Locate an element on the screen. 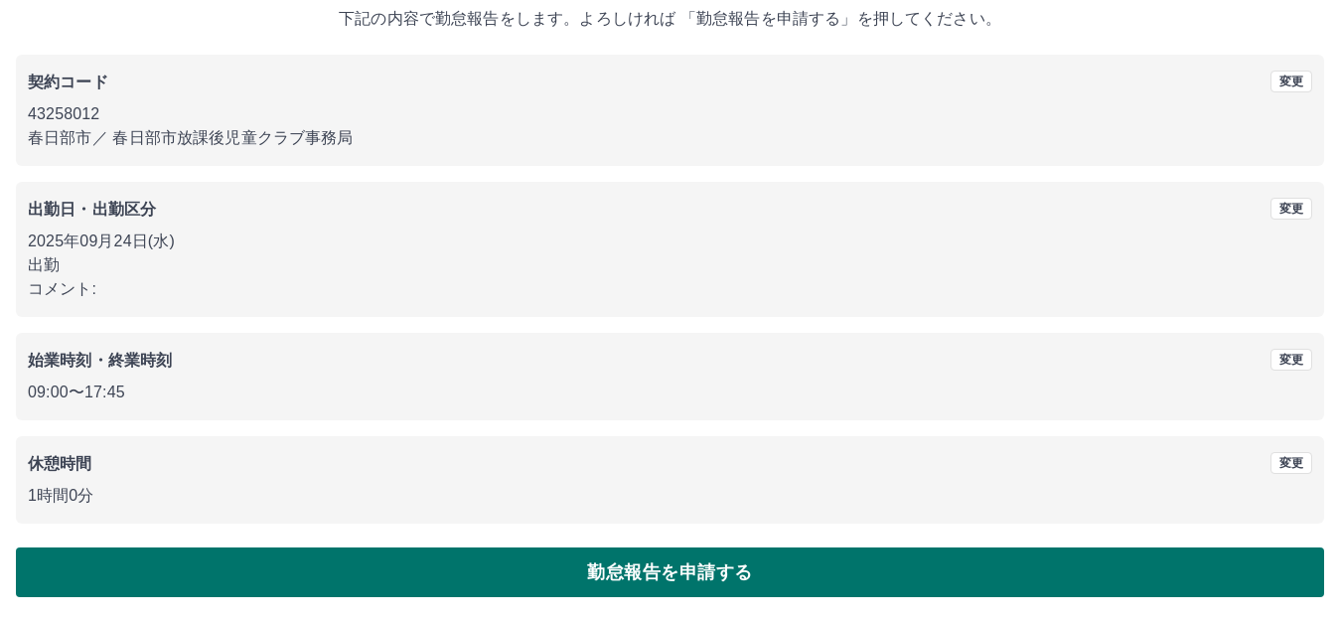 Image resolution: width=1340 pixels, height=621 pixels. b: 出勤日・出勤区分 is located at coordinates (91, 209).